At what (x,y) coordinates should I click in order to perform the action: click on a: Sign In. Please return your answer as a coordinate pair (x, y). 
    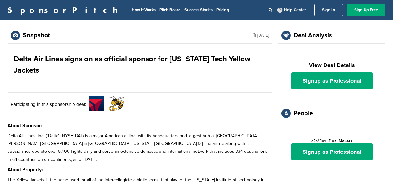
    Looking at the image, I should click on (328, 10).